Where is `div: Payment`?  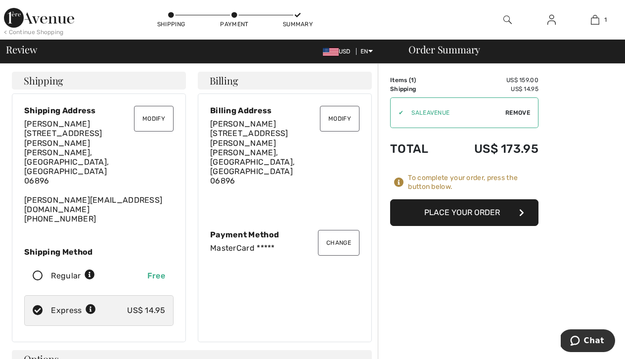
div: Payment is located at coordinates (234, 24).